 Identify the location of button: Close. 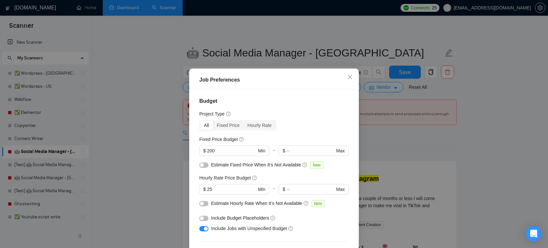
(350, 77).